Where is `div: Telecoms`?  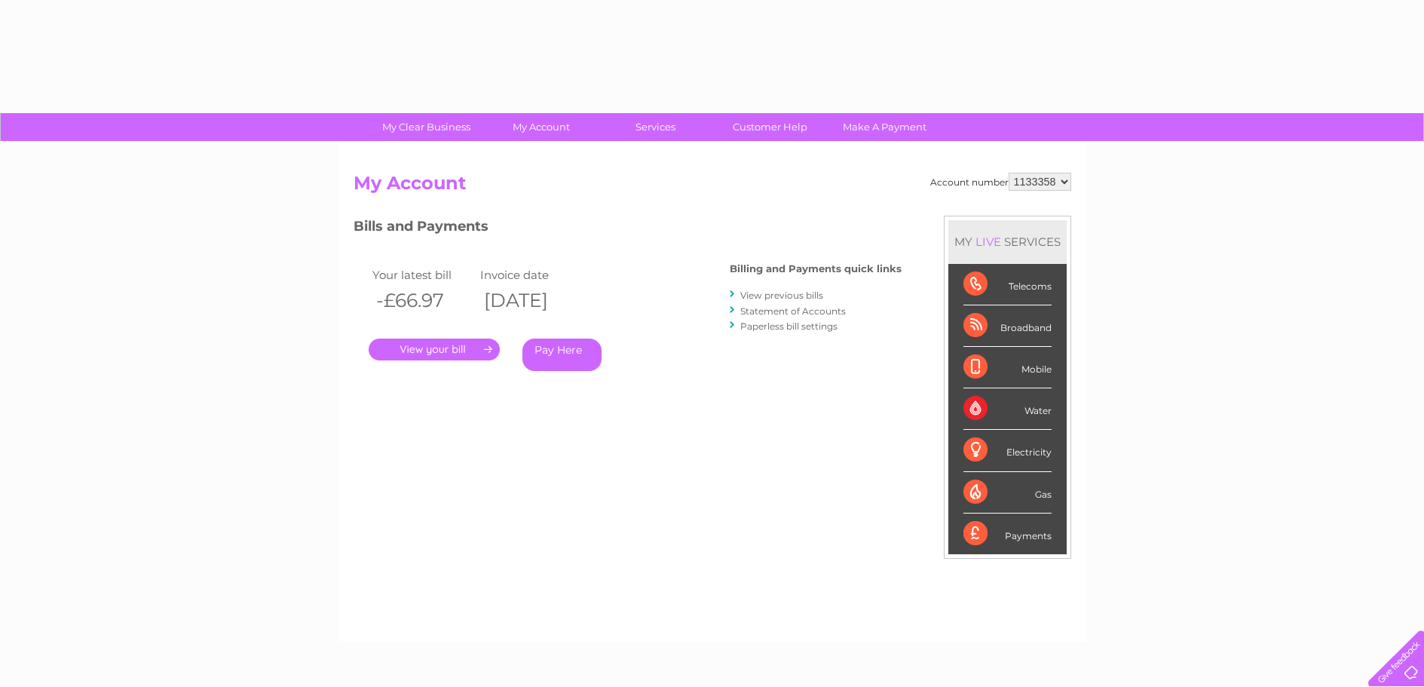 div: Telecoms is located at coordinates (1007, 284).